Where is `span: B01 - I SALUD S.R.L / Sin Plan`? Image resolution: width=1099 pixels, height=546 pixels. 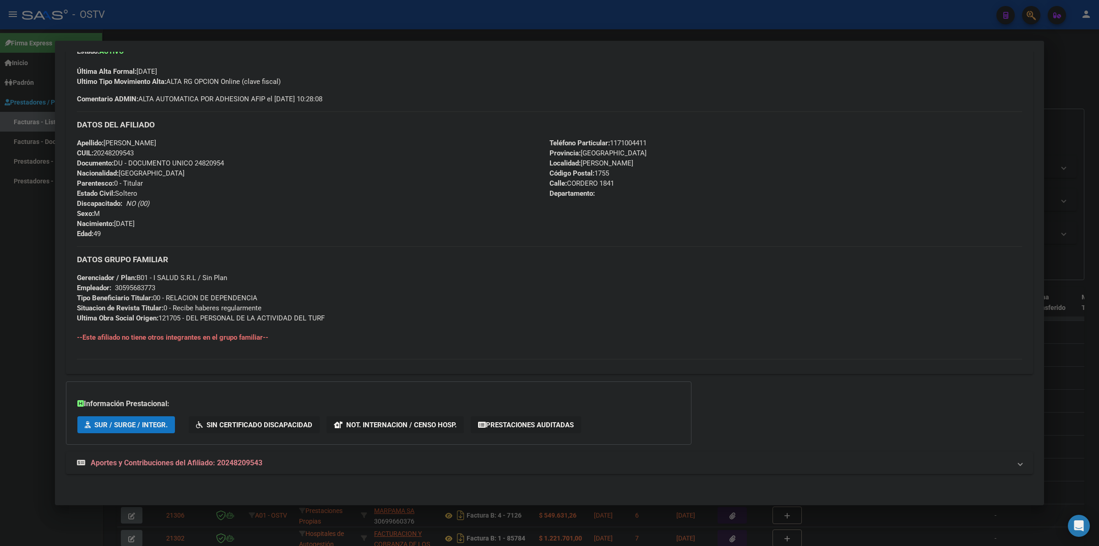 span: B01 - I SALUD S.R.L / Sin Plan is located at coordinates (152, 278).